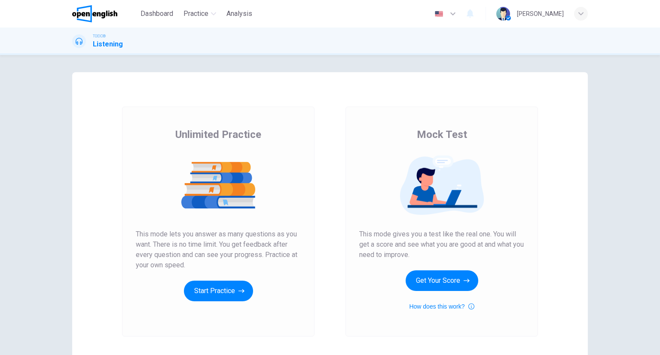 Image resolution: width=660 pixels, height=355 pixels. I want to click on img: OpenEnglish logo, so click(95, 14).